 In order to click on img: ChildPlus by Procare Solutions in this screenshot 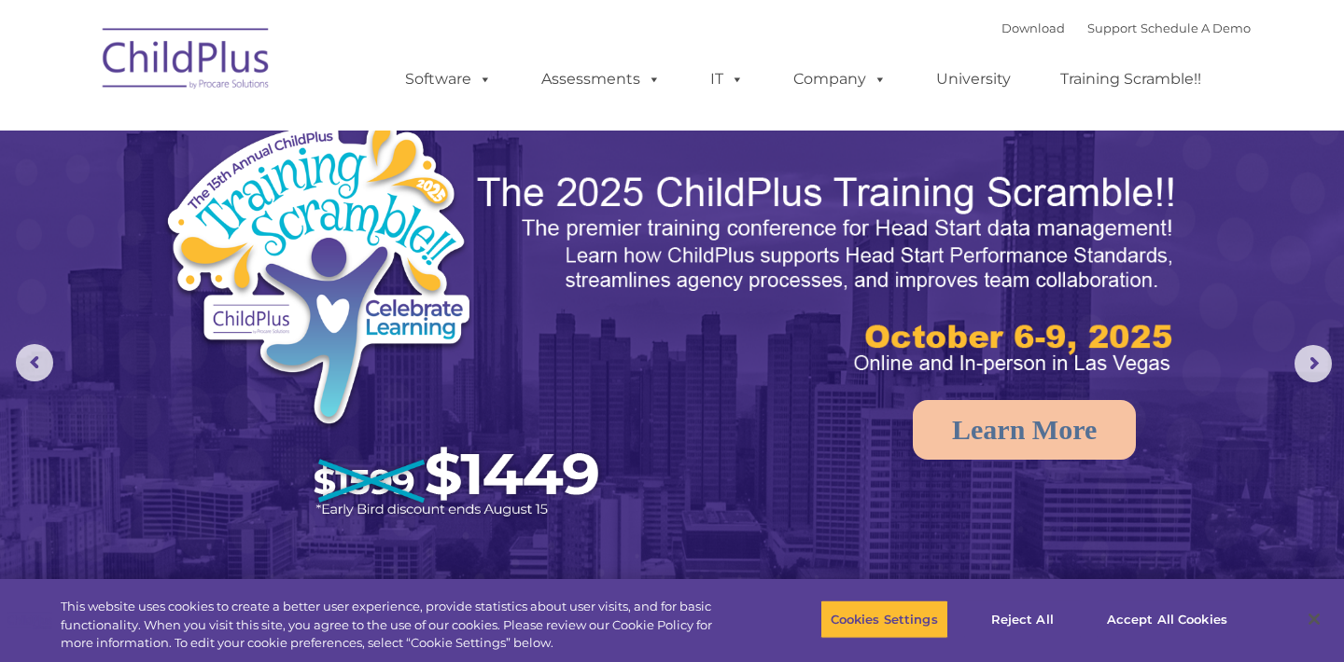, I will do `click(187, 62)`.